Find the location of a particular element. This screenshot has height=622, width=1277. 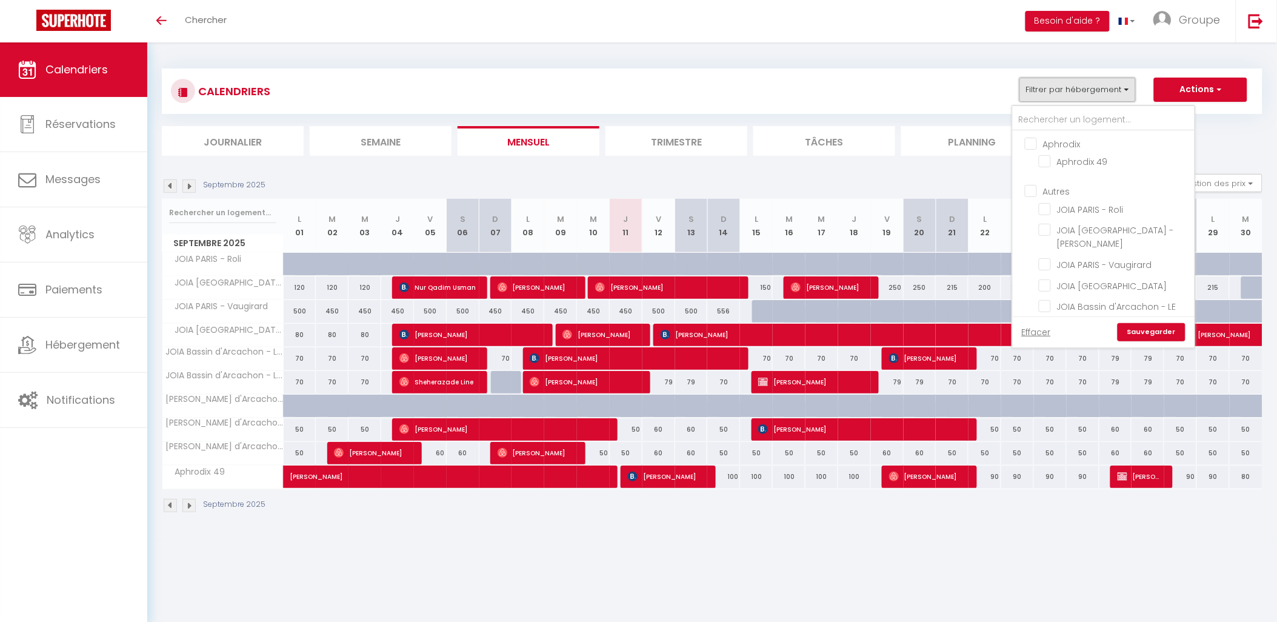

th: 04 is located at coordinates (398, 226).